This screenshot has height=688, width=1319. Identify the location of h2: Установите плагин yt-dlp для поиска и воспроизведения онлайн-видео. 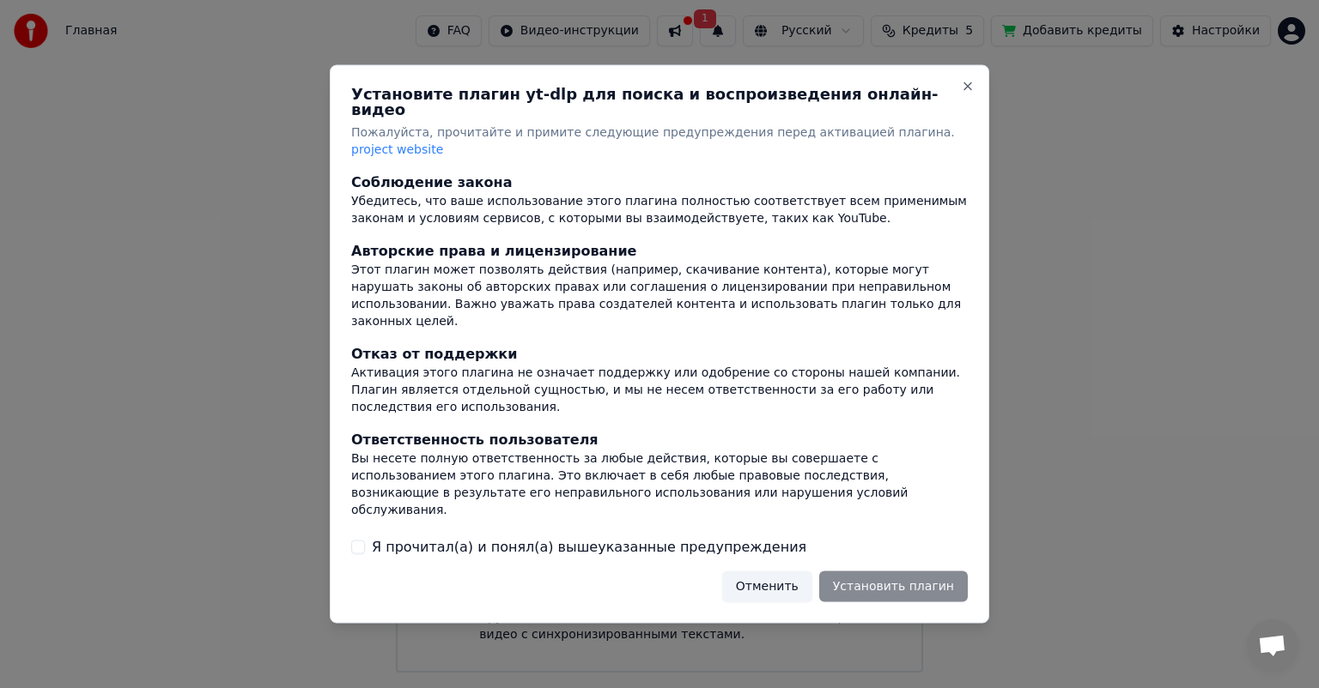
(659, 102).